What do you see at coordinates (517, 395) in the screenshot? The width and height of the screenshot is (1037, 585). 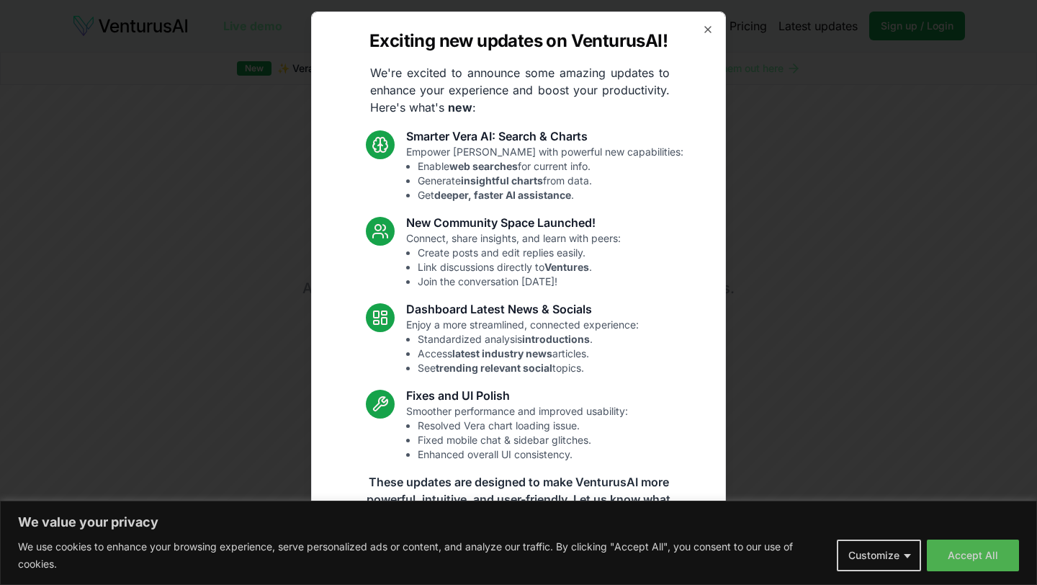 I see `h3: Fixes and UI Polish` at bounding box center [517, 395].